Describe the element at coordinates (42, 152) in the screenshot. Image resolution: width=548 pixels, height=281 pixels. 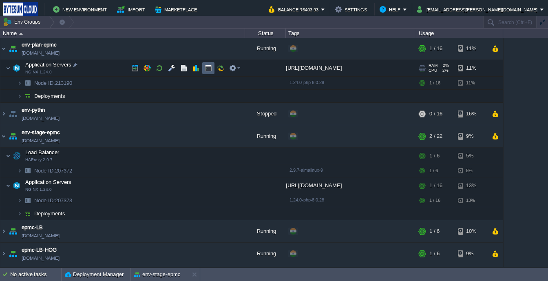
I see `a: Load BalancerHAProxy 2.9.7` at that location.